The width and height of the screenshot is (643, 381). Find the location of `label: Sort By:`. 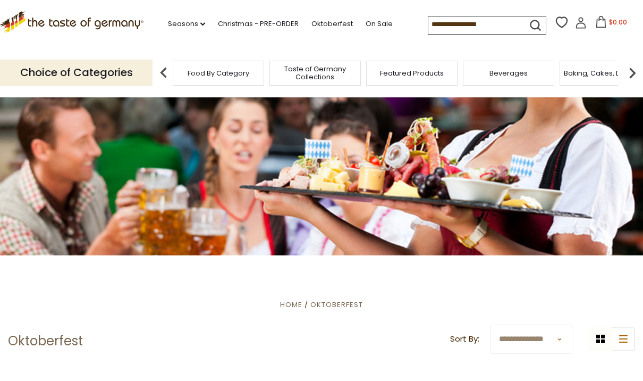

label: Sort By: is located at coordinates (465, 339).